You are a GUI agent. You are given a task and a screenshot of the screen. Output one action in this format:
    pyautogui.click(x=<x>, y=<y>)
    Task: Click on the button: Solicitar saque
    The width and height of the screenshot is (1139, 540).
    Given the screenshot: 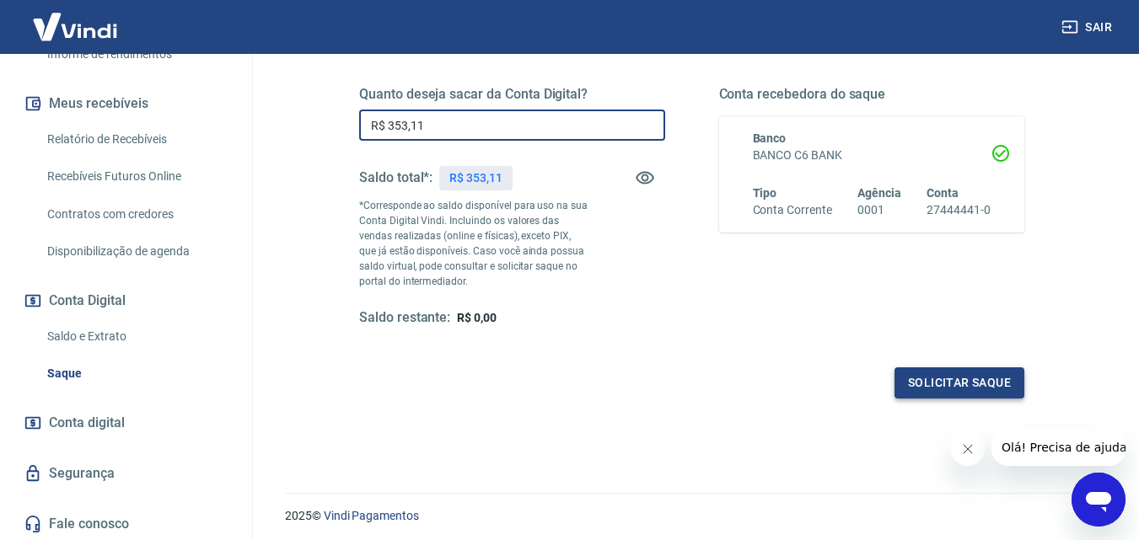 What is the action you would take?
    pyautogui.click(x=959, y=383)
    